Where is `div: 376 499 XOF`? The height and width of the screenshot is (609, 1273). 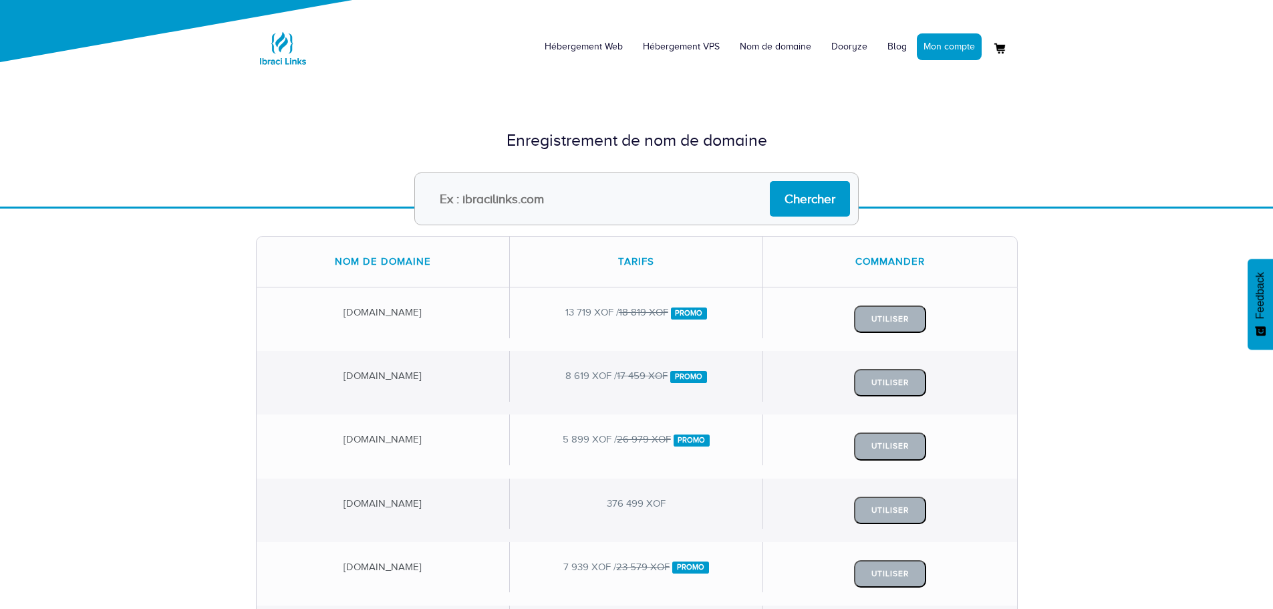
div: 376 499 XOF is located at coordinates (636, 503).